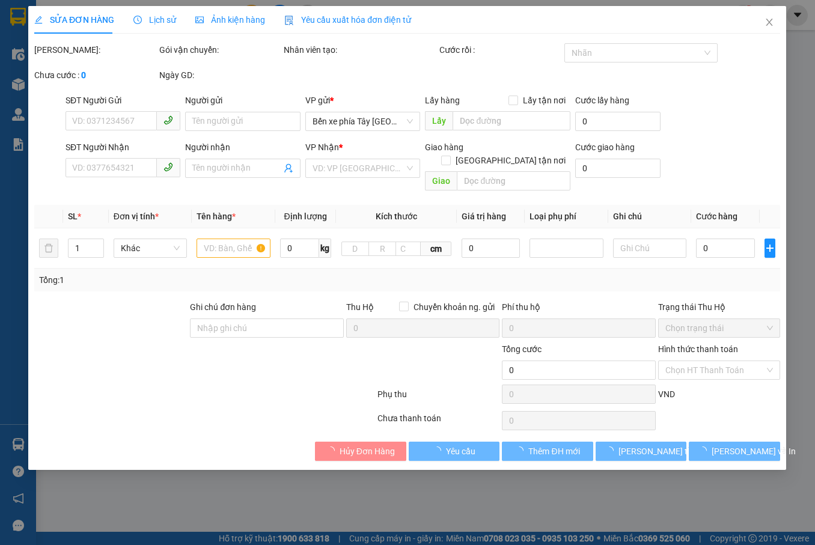 This screenshot has width=815, height=545. I want to click on span: Thêm ĐH mới, so click(554, 451).